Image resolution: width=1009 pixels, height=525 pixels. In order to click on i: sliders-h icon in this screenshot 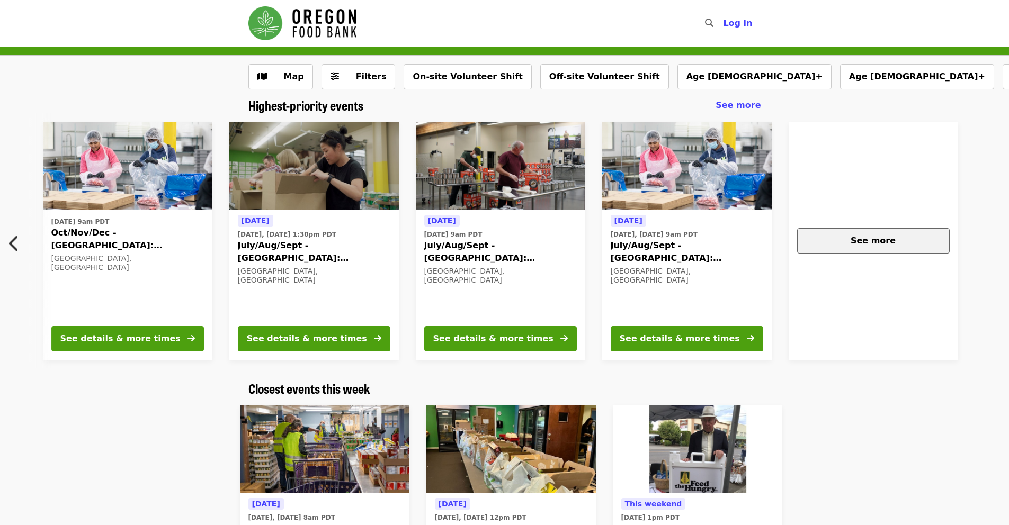, I will do `click(335, 76)`.